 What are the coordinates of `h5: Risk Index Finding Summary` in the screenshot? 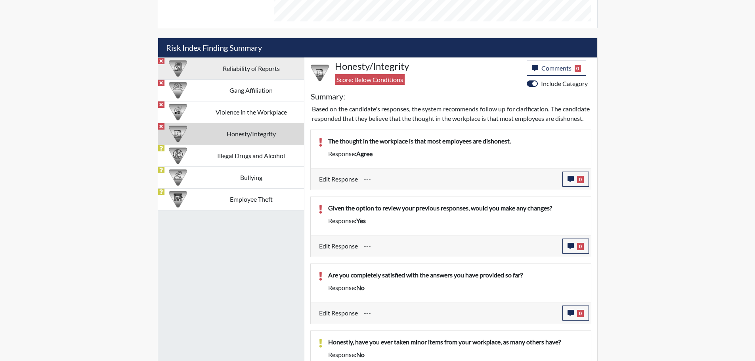 It's located at (378, 48).